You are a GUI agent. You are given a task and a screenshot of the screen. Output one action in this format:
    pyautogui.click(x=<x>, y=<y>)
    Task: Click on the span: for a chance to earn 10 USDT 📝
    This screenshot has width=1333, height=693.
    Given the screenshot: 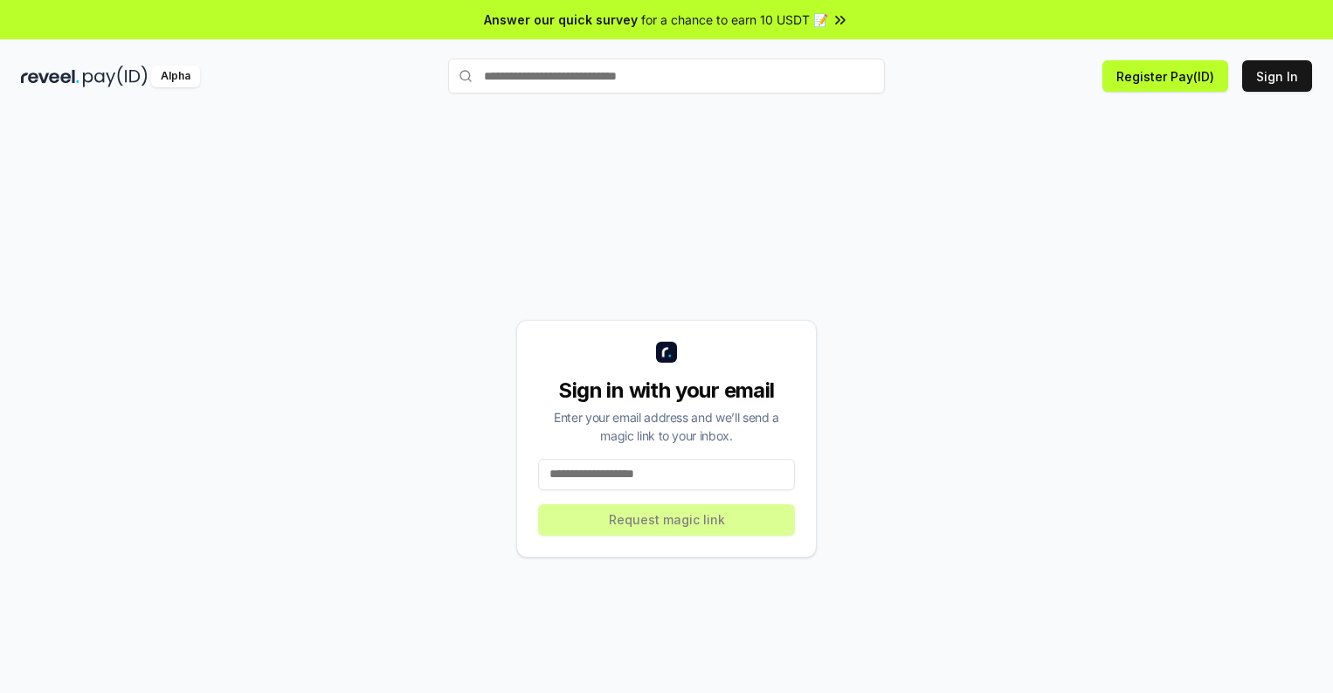 What is the action you would take?
    pyautogui.click(x=735, y=19)
    